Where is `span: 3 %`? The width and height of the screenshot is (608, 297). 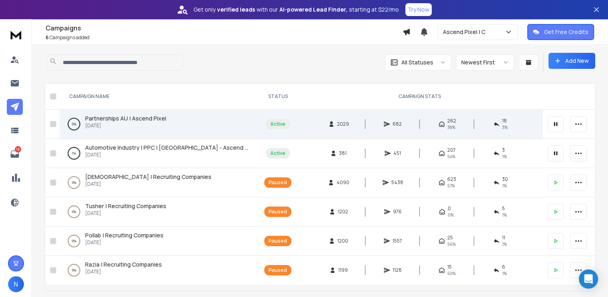
span: 3 % is located at coordinates (505, 127).